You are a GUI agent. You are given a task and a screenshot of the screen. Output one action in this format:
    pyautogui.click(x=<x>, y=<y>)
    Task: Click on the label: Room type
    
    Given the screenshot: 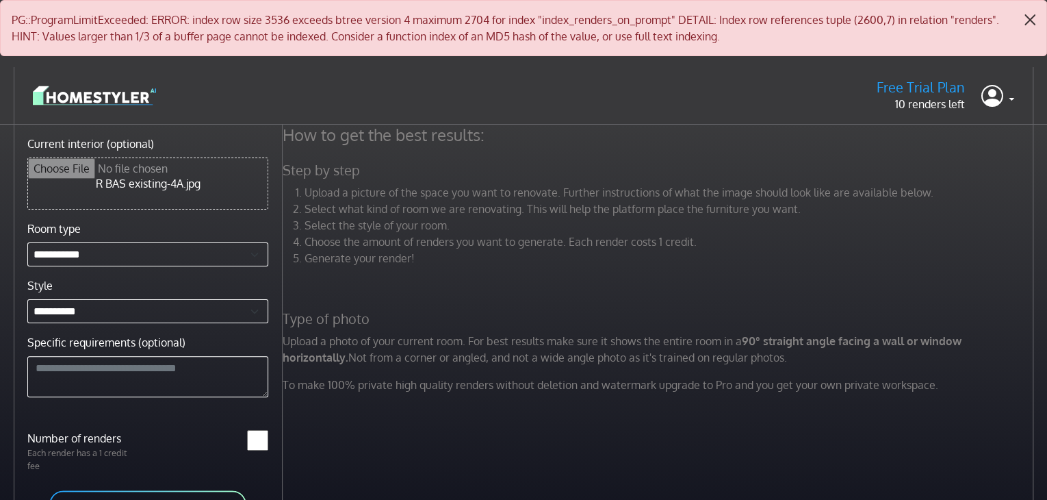 What is the action you would take?
    pyautogui.click(x=54, y=229)
    